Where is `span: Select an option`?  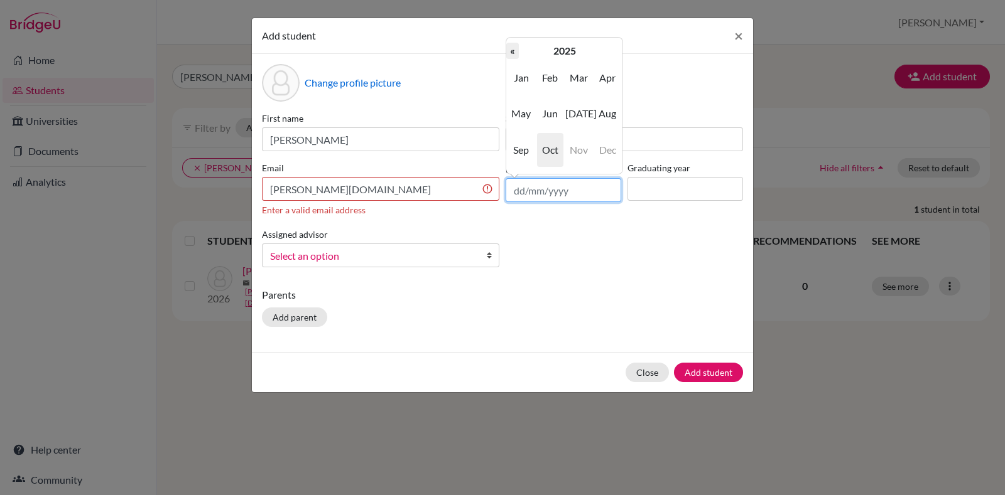
span: Select an option is located at coordinates (372, 256).